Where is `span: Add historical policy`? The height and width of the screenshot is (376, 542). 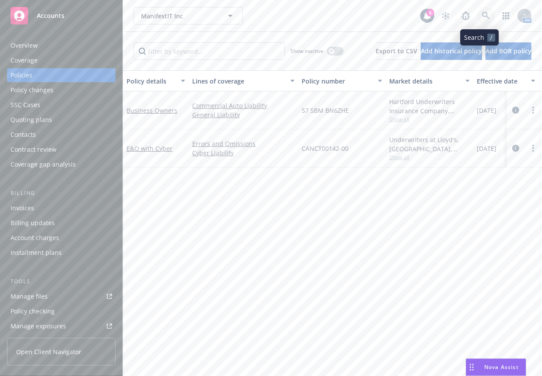
span: Add historical policy is located at coordinates (451, 51).